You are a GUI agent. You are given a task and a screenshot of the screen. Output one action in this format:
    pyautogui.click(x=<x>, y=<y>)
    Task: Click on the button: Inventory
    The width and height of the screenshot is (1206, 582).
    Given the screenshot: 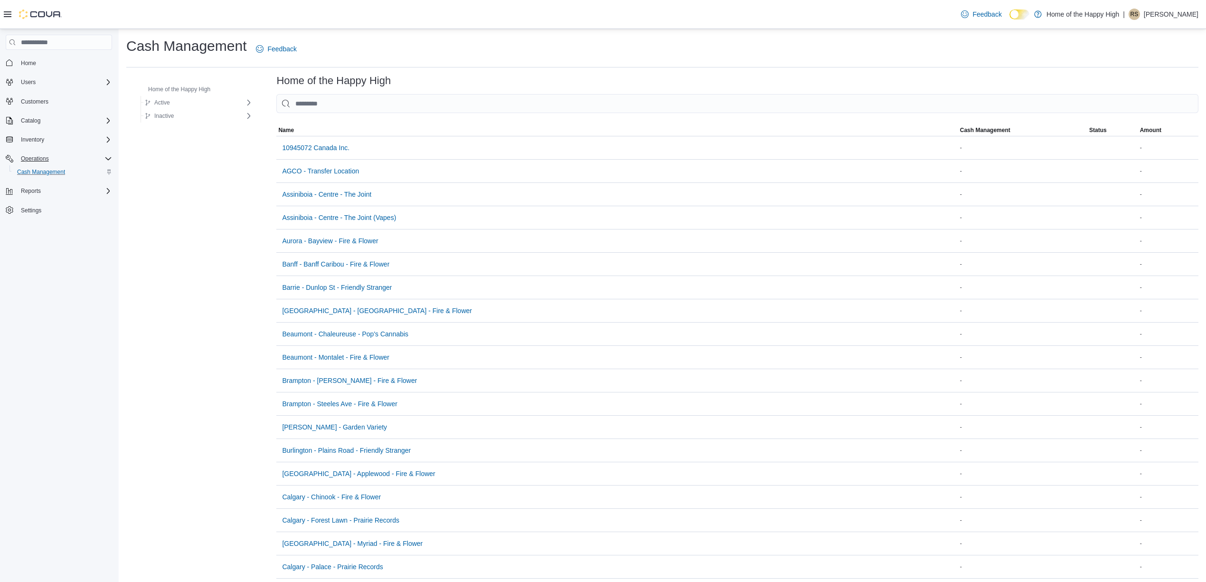 What is the action you would take?
    pyautogui.click(x=59, y=140)
    